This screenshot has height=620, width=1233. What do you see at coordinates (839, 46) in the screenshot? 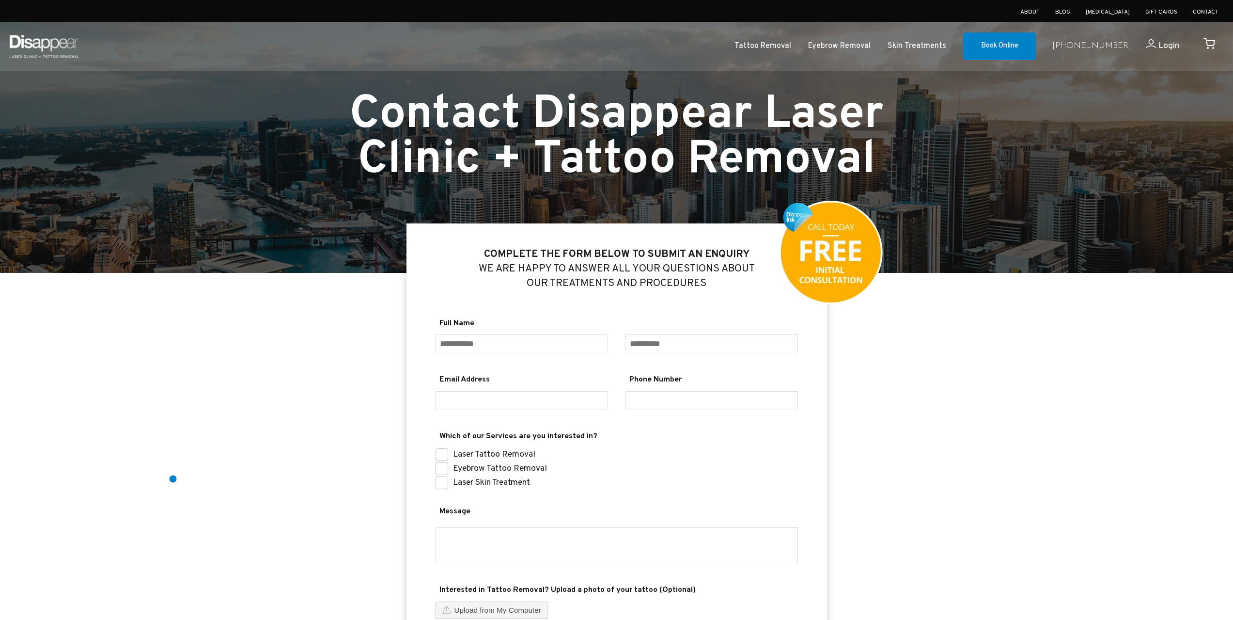
I see `a: Eyebrow Removal` at bounding box center [839, 46].